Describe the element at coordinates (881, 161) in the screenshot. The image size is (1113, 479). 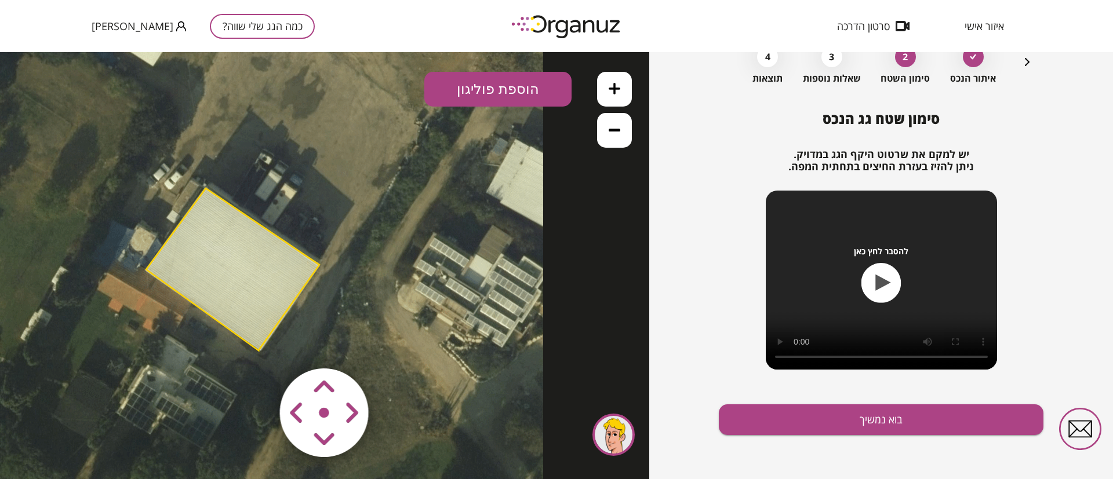
I see `h2: יש למקם את שרטוט היקף הגג במדויק. ניתן להזיז בעזרת החיצים בתחתית המפה.` at that location.